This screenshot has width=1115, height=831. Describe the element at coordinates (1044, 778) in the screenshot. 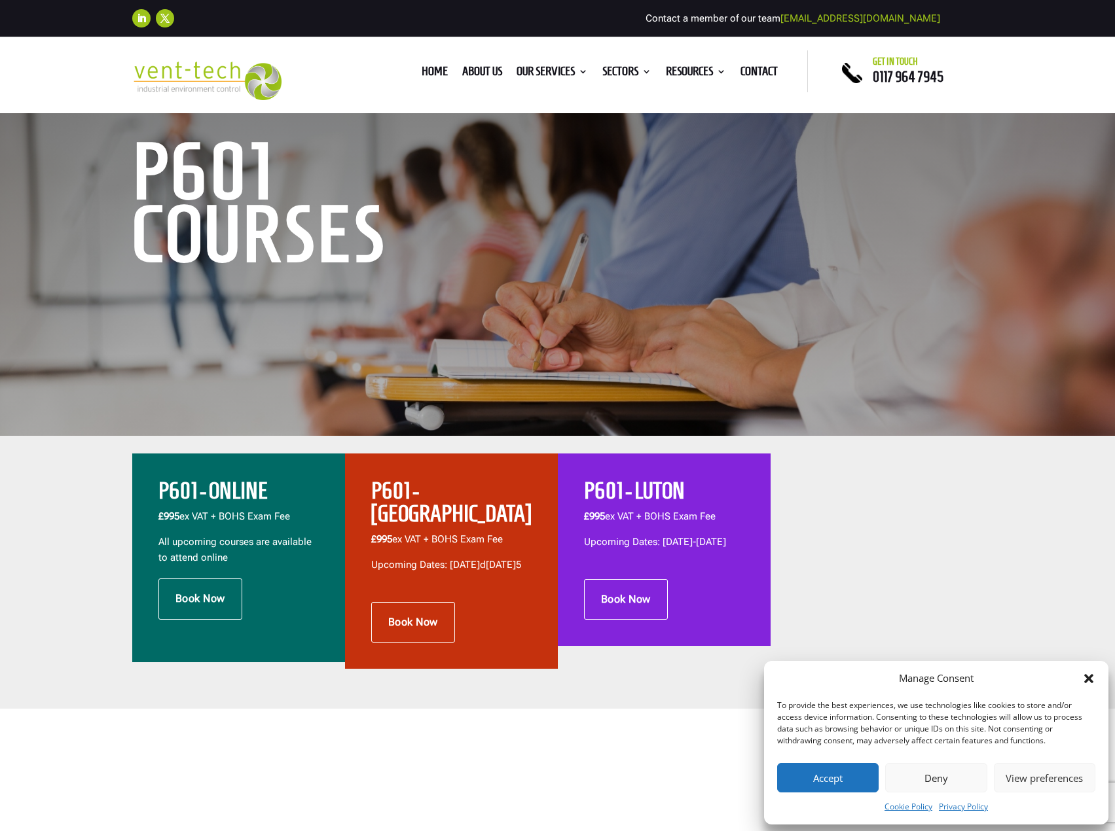

I see `button: View preferences` at that location.